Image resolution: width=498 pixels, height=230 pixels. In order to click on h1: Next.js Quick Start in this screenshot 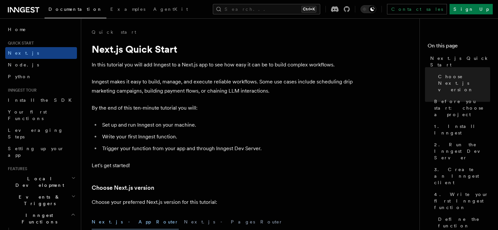, I will do `click(223, 49)`.